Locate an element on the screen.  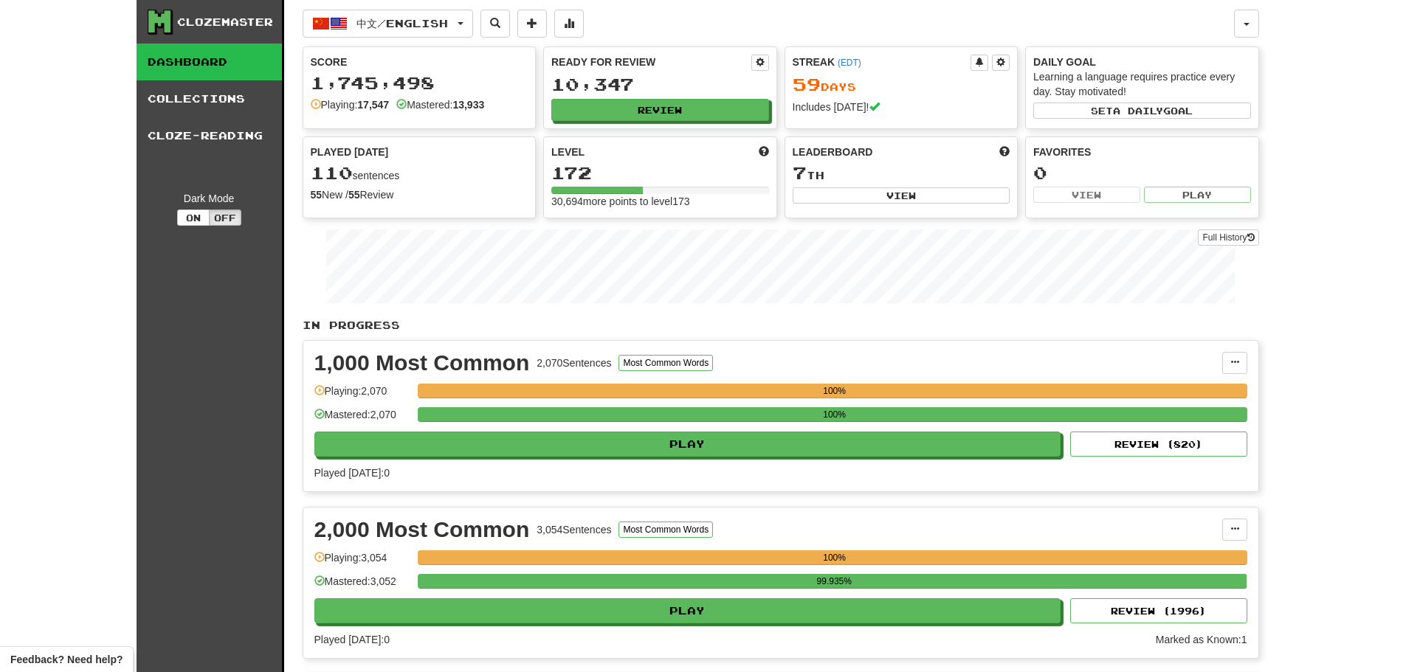
span: Level is located at coordinates (568, 152).